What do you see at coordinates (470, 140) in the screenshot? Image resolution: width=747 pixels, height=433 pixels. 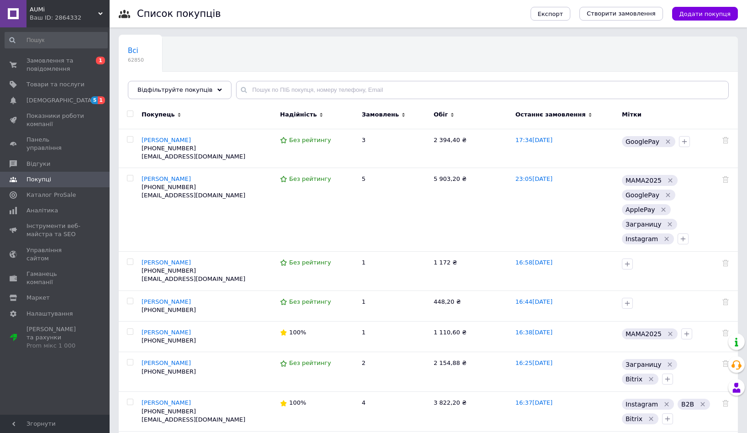 I see `div: 2 394,40 ₴` at bounding box center [470, 140].